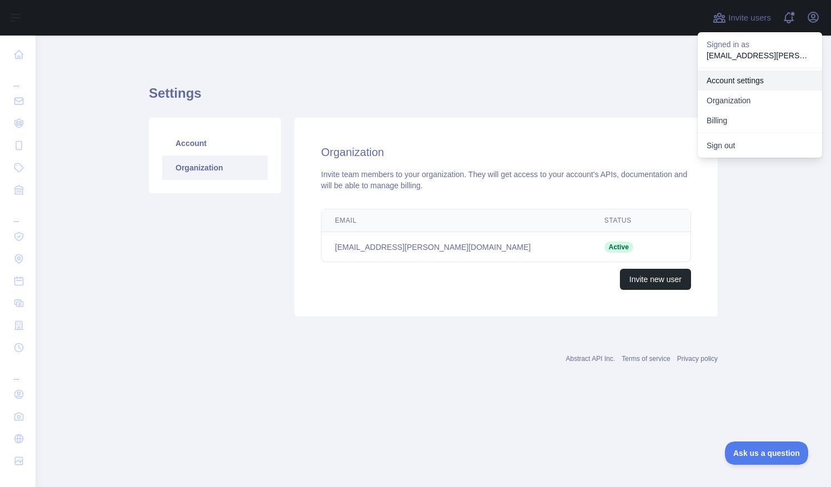  Describe the element at coordinates (456, 221) in the screenshot. I see `th: Email` at that location.